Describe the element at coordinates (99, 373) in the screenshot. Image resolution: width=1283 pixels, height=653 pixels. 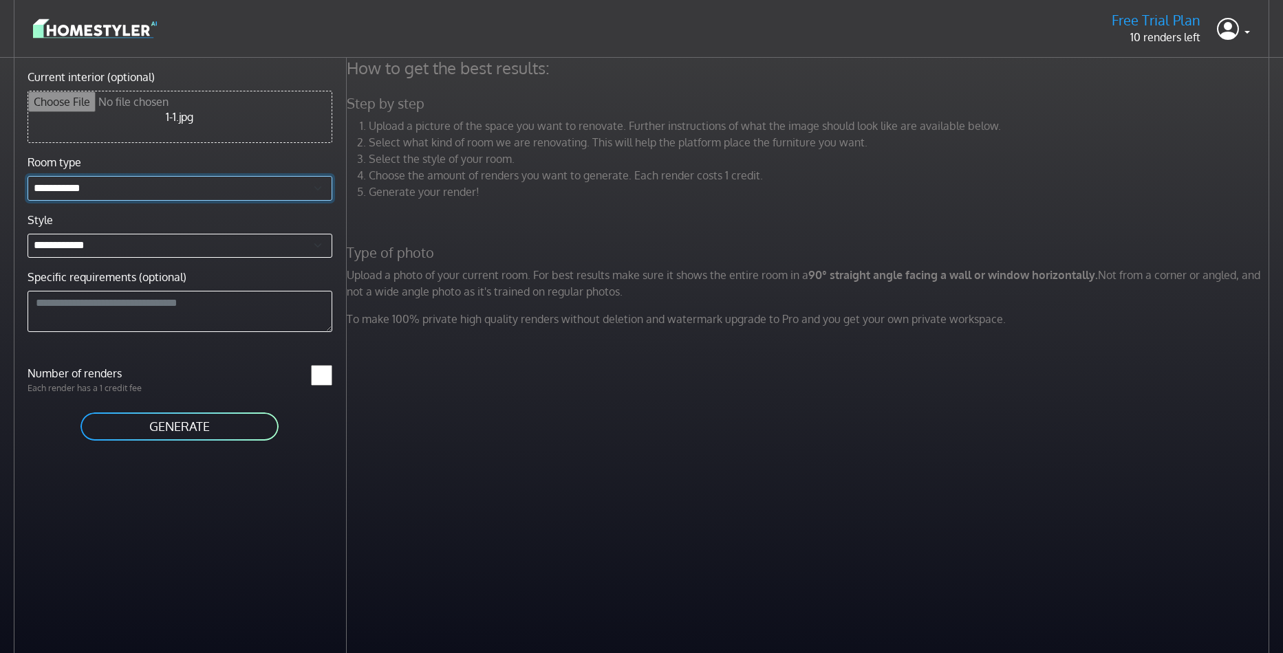
I see `label: Number of renders` at that location.